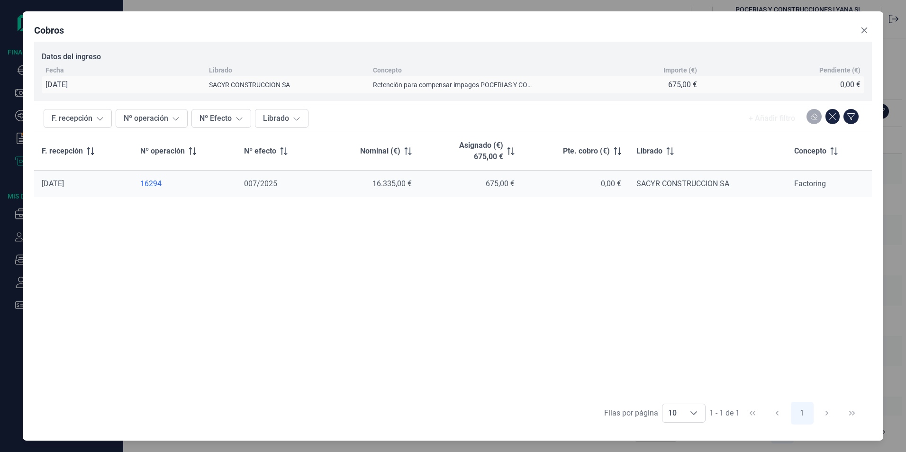 This screenshot has width=906, height=452. Describe the element at coordinates (481, 146) in the screenshot. I see `p: Asignado (€)` at that location.